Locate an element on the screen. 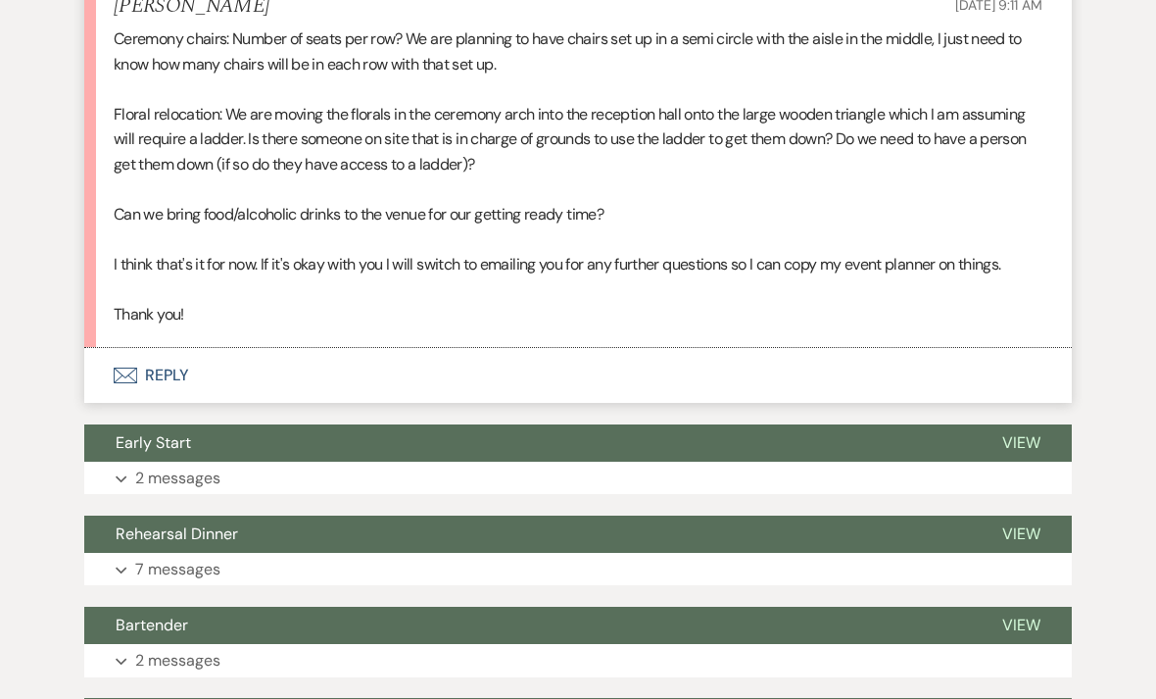 The height and width of the screenshot is (699, 1156). button: Reply is located at coordinates (578, 375).